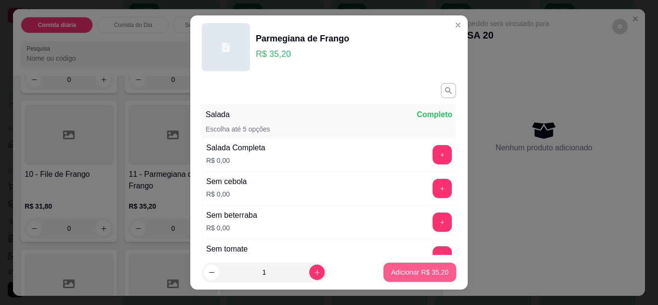  I want to click on div: Sem cebola, so click(227, 182).